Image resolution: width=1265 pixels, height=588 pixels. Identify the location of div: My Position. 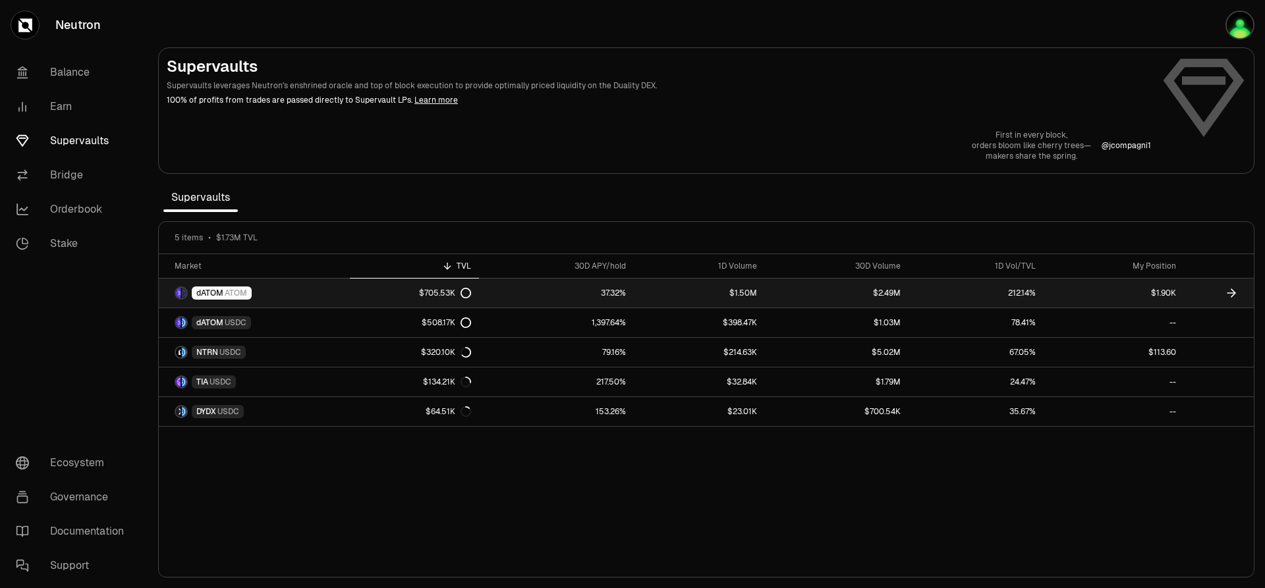
(1113, 266).